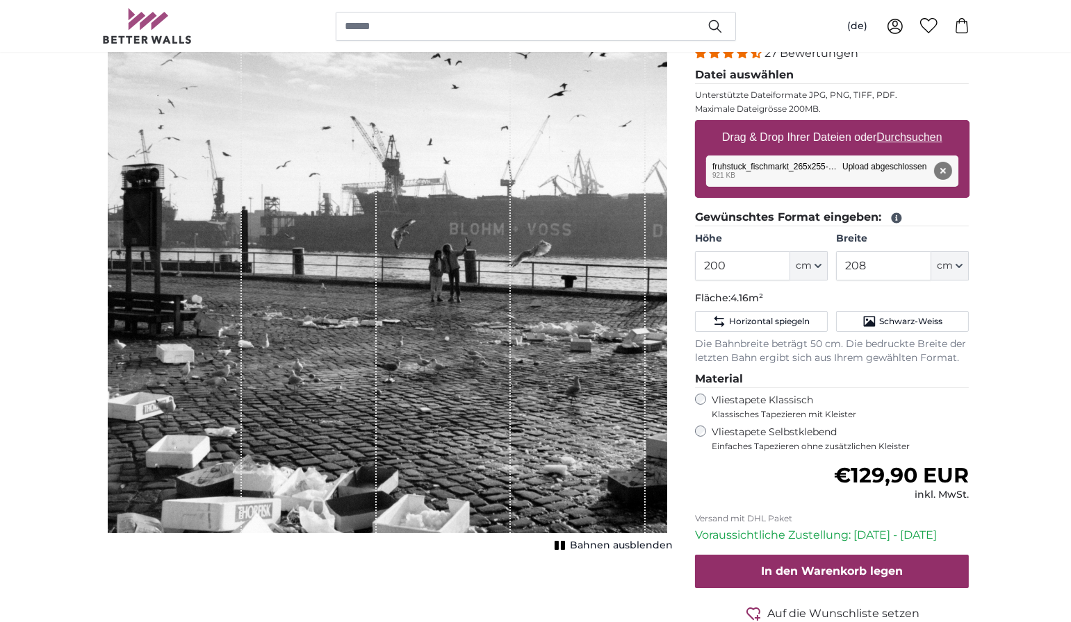 The height and width of the screenshot is (622, 1071). What do you see at coordinates (901, 495) in the screenshot?
I see `div: inkl. MwSt.` at bounding box center [901, 495].